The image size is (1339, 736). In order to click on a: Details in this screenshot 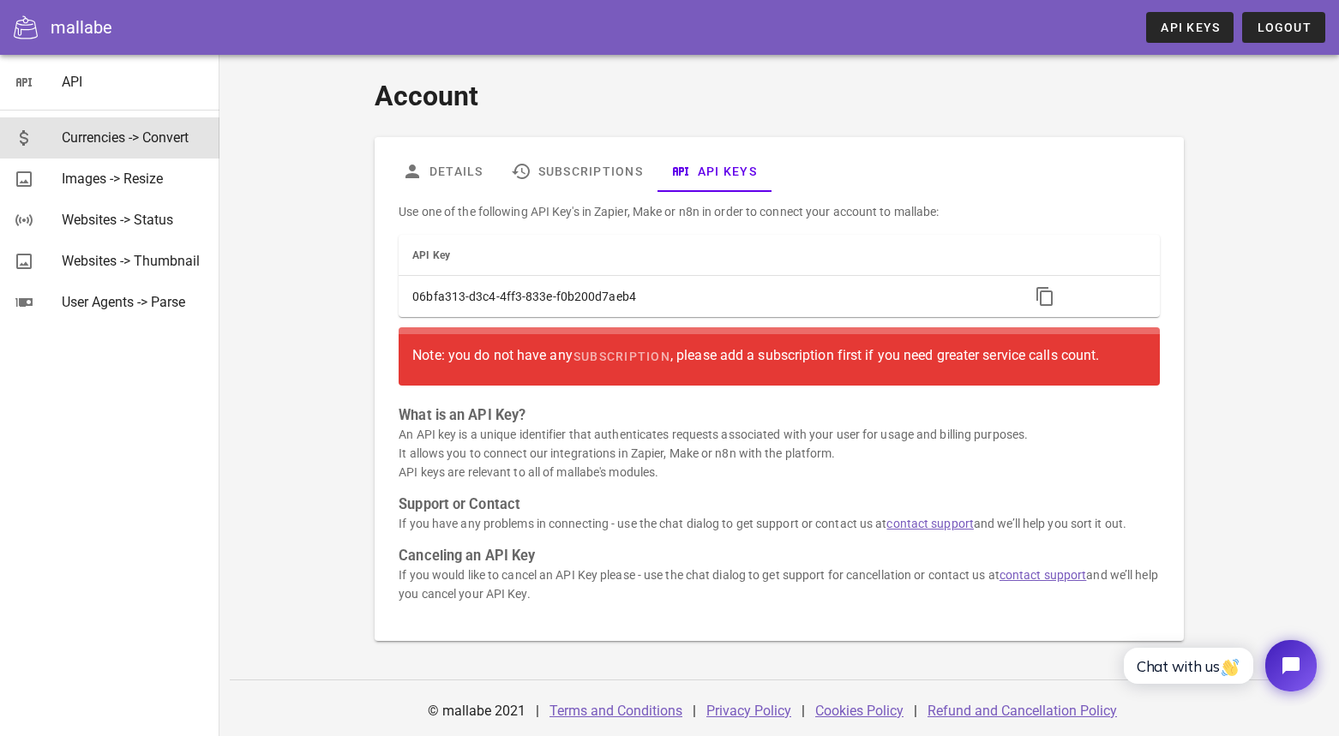, I will do `click(442, 171)`.